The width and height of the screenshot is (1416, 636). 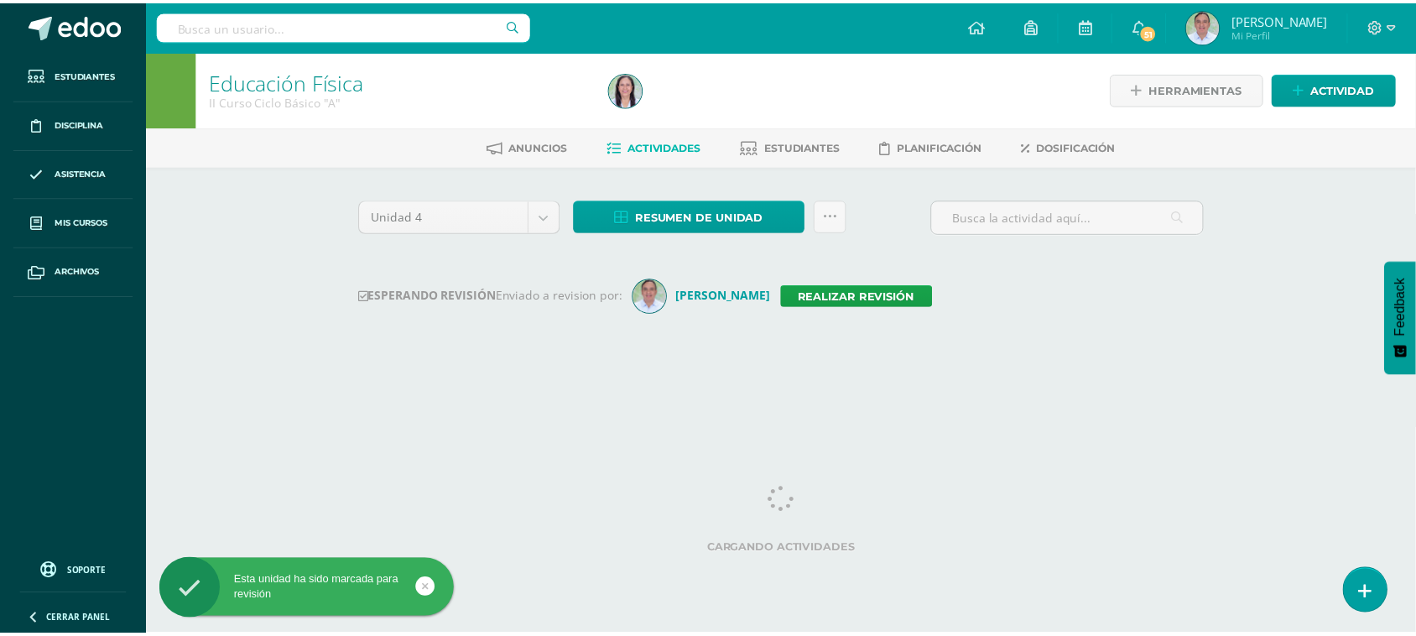 What do you see at coordinates (1079, 216) in the screenshot?
I see `input: Busca la actividad aquí...` at bounding box center [1079, 216].